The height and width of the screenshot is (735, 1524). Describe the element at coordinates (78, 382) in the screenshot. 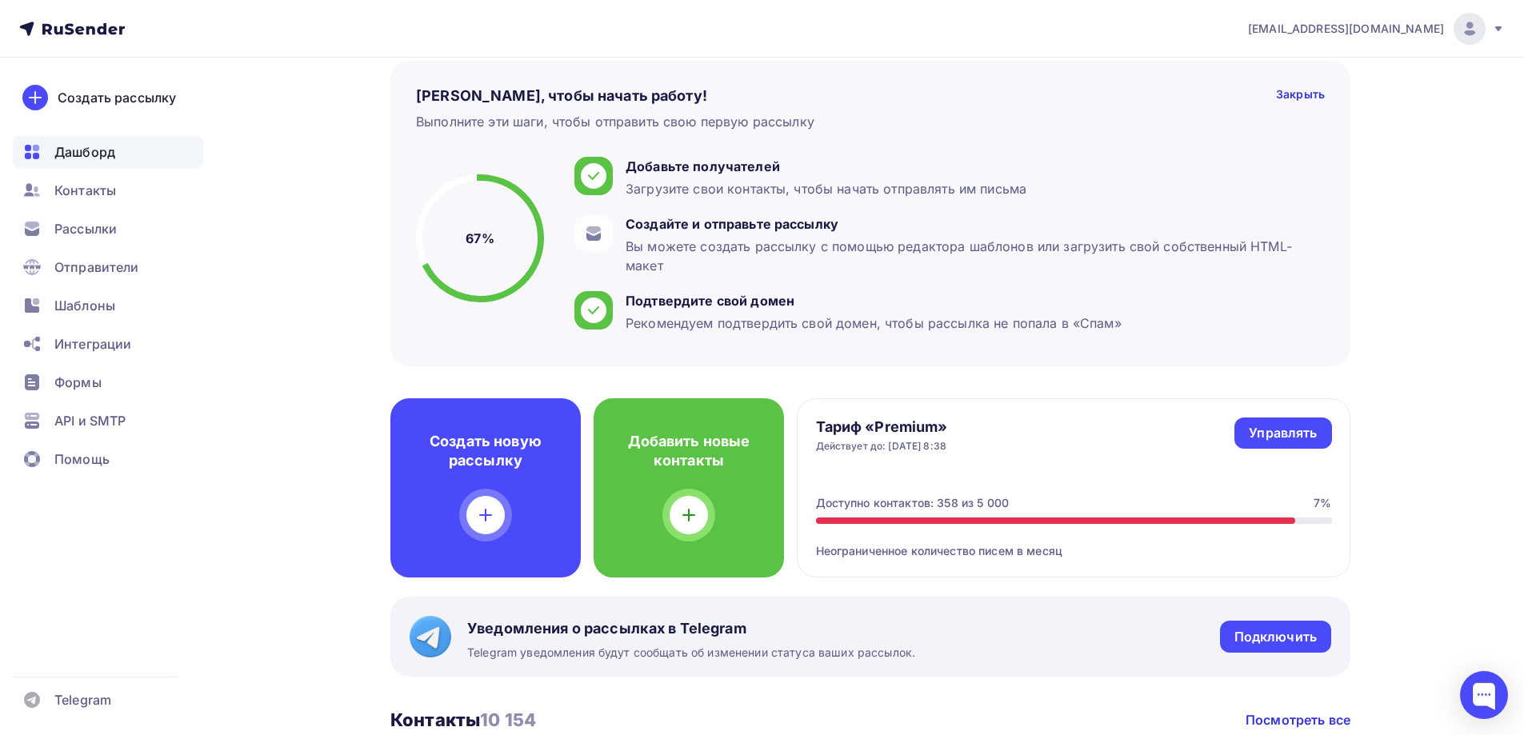

I see `span: Формы` at that location.